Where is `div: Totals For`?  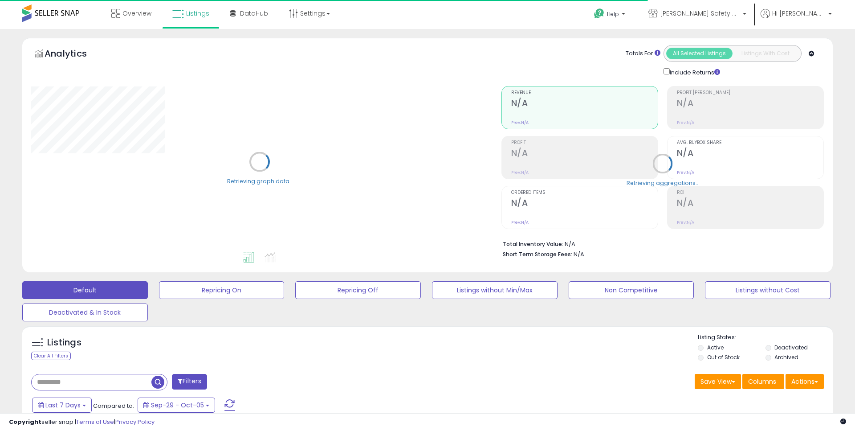
div: Totals For is located at coordinates (643, 53).